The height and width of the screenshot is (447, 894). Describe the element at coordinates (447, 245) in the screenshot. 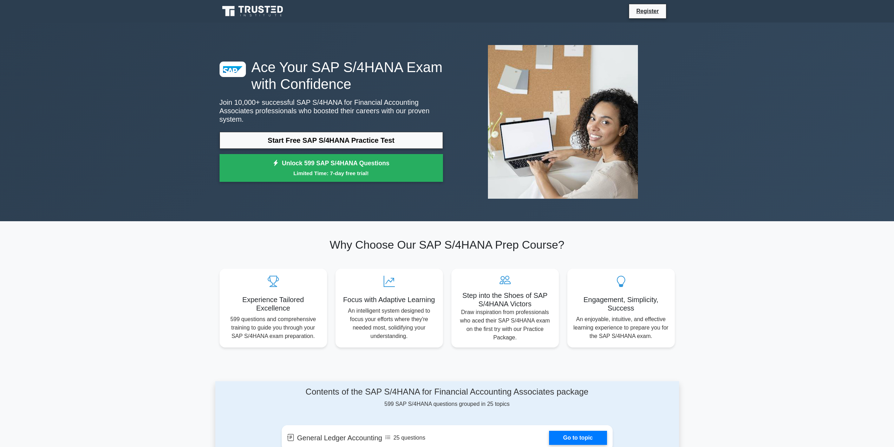

I see `h2: Why Choose Our SAP S/4HANA Prep Course?` at that location.